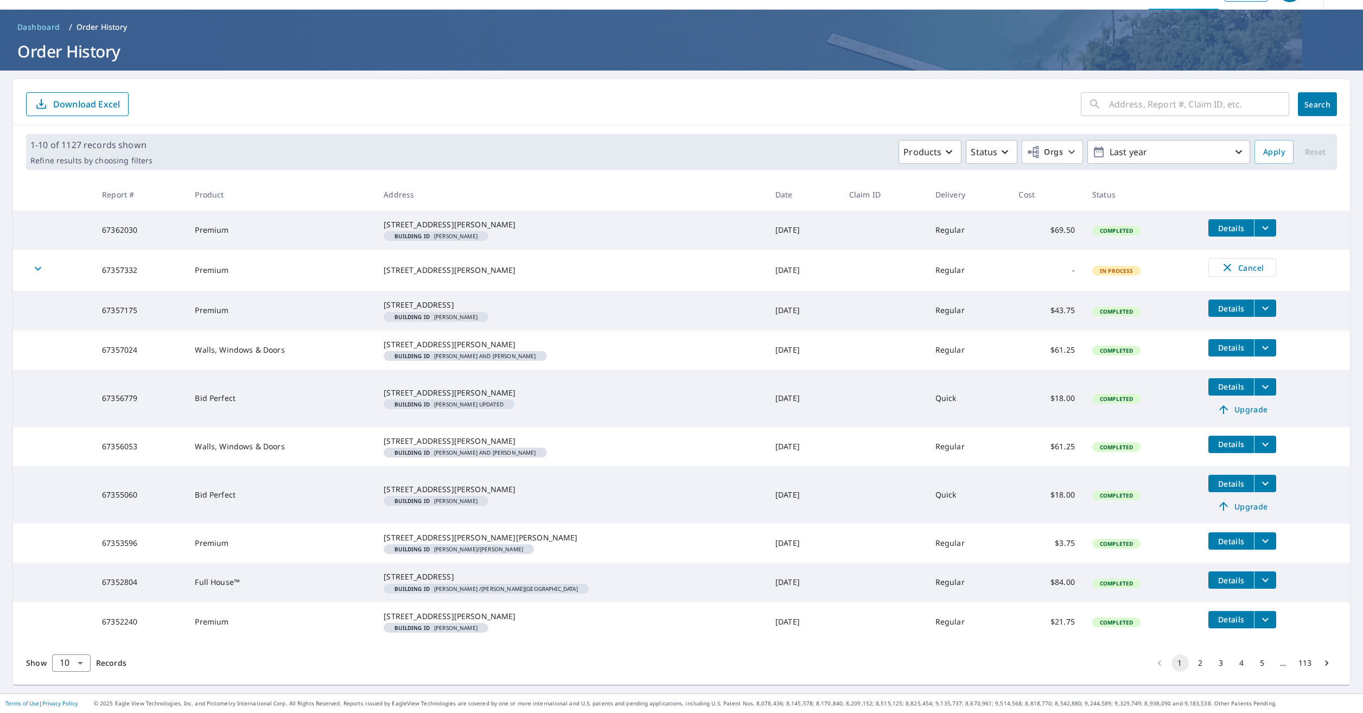 The image size is (1363, 713). What do you see at coordinates (139, 622) in the screenshot?
I see `td: 67352240` at bounding box center [139, 622].